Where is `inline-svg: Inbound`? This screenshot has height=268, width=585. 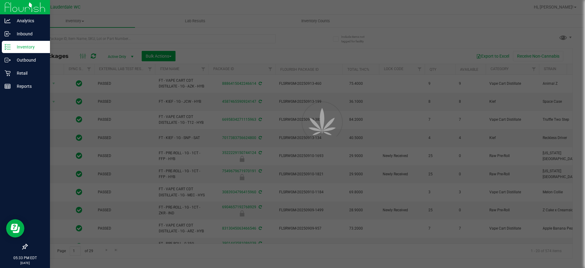
inline-svg: Inbound is located at coordinates (8, 34).